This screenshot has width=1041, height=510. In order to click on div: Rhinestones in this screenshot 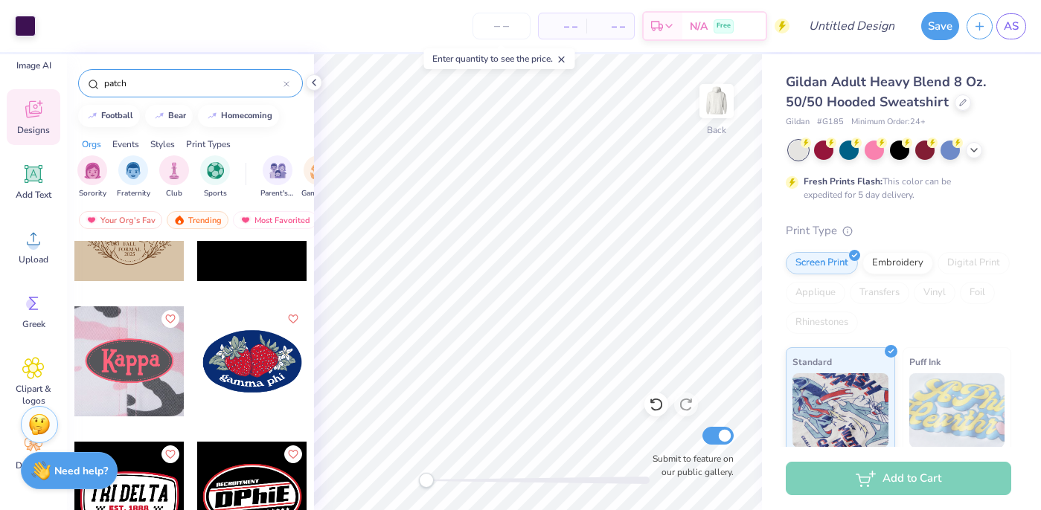, I will do `click(821, 323)`.